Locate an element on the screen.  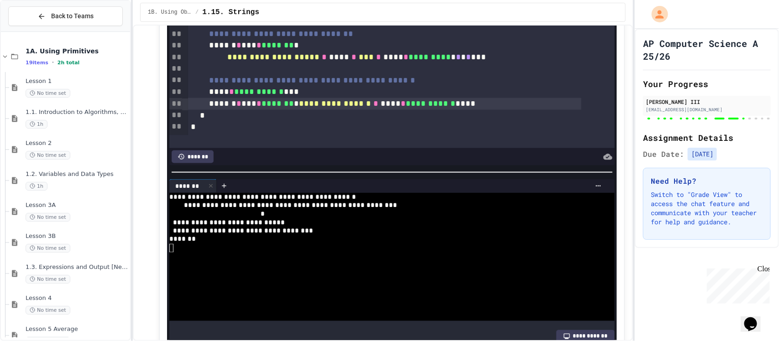
div: Chat with us now!Close is located at coordinates (33, 31).